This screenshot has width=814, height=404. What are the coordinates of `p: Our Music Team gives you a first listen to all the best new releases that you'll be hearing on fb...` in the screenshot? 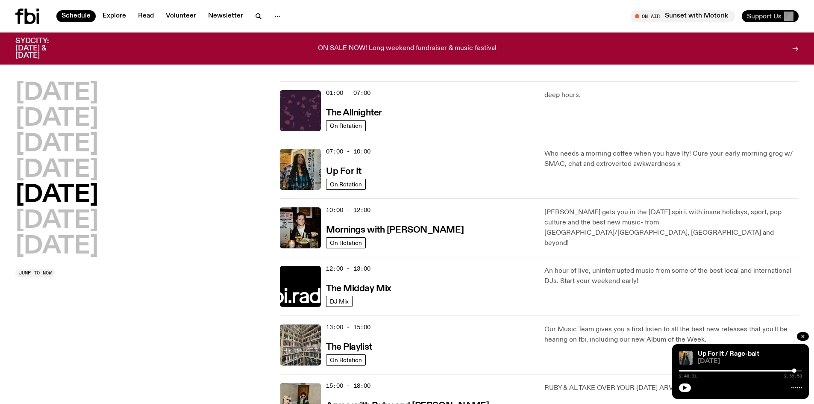 It's located at (672, 335).